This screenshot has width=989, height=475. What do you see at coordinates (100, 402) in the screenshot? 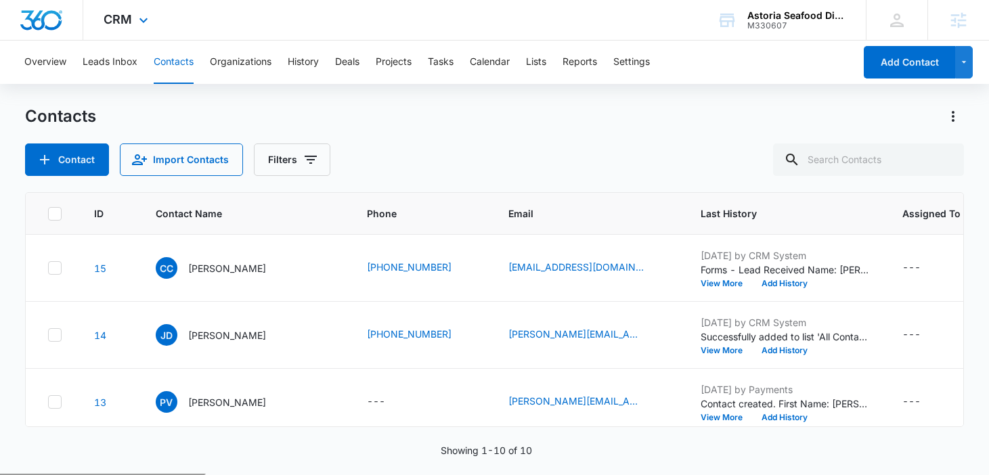
I see `a: Navigate to contact details page for Peter Vlahos` at bounding box center [100, 402].